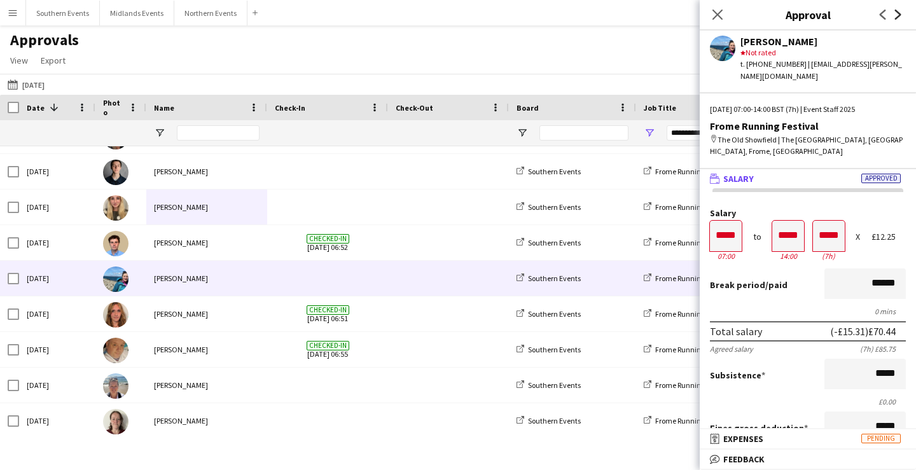 The width and height of the screenshot is (916, 470). I want to click on span: Name, so click(164, 108).